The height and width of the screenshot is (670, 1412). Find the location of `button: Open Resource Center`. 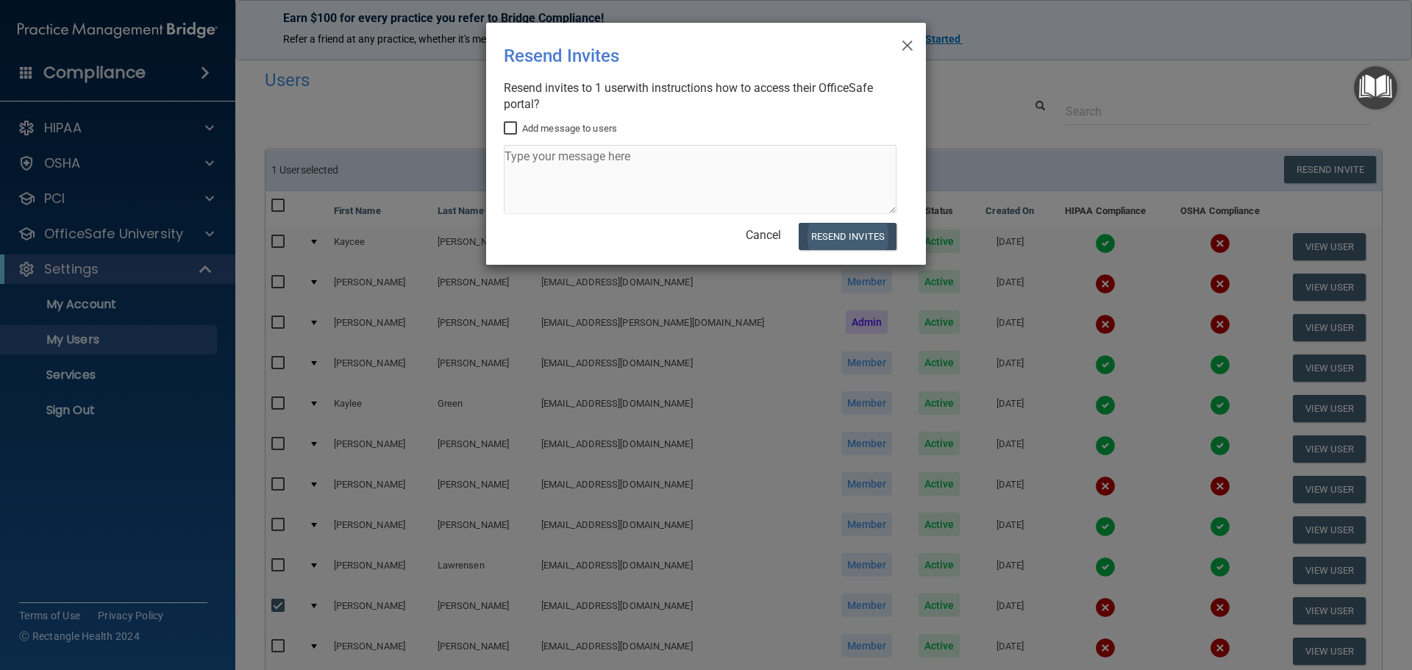

button: Open Resource Center is located at coordinates (1375, 88).